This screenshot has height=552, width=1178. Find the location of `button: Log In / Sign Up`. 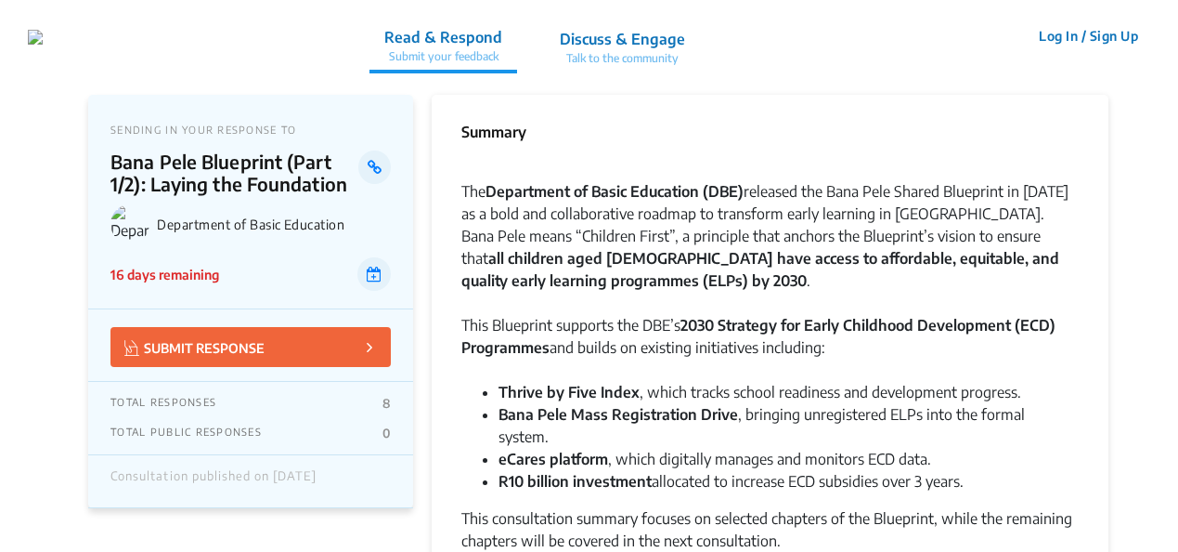

button: Log In / Sign Up is located at coordinates (1088, 35).